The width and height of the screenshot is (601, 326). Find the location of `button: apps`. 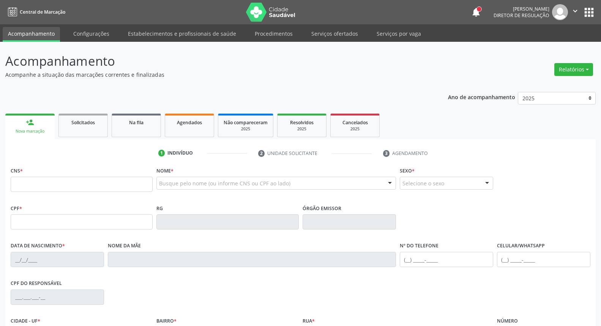

button: apps is located at coordinates (589, 12).